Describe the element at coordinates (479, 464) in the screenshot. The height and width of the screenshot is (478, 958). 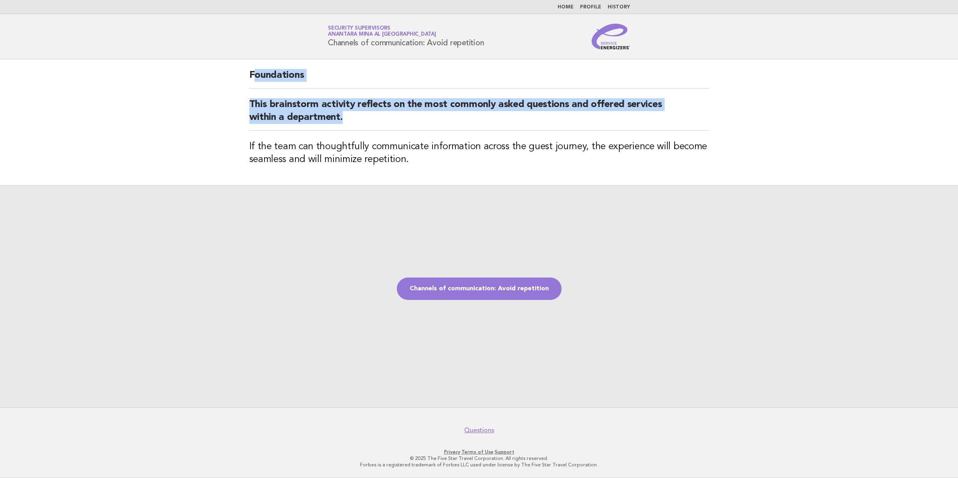
I see `p: Forbes is a registered trademark of Forbes LLC used under license by The Five Star Travel Corpora...` at that location.